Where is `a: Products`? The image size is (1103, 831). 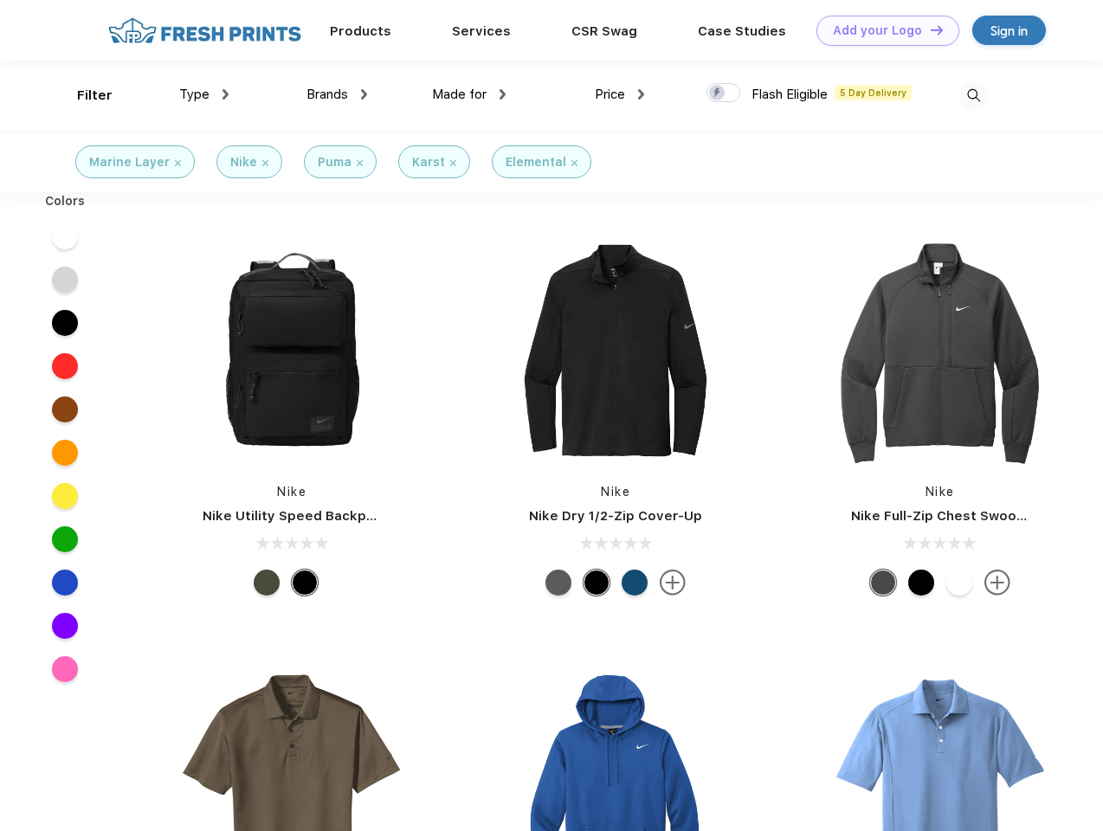 a: Products is located at coordinates (360, 31).